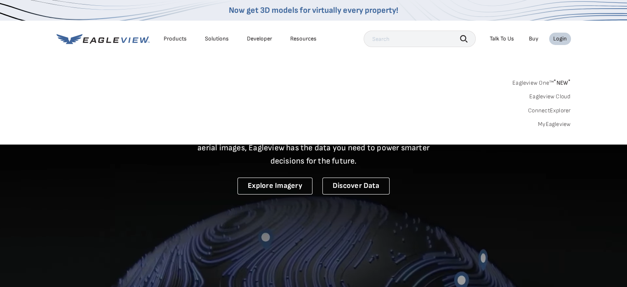 This screenshot has height=287, width=627. What do you see at coordinates (259, 39) in the screenshot?
I see `a: Developer` at bounding box center [259, 39].